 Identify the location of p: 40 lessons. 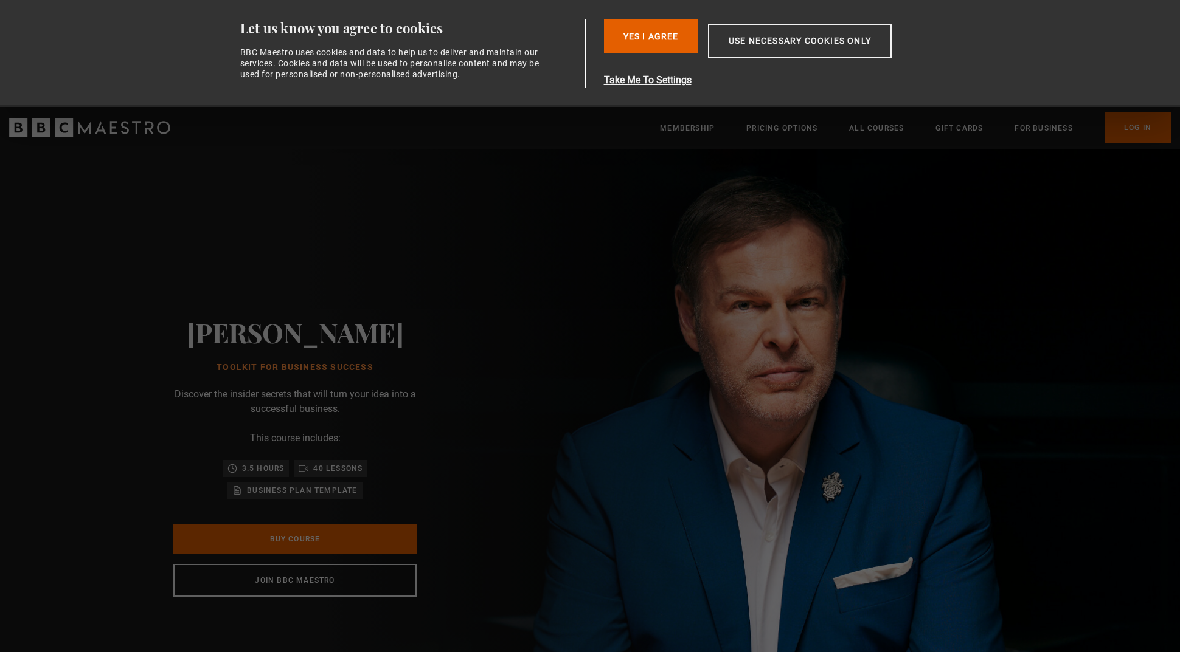
(337, 469).